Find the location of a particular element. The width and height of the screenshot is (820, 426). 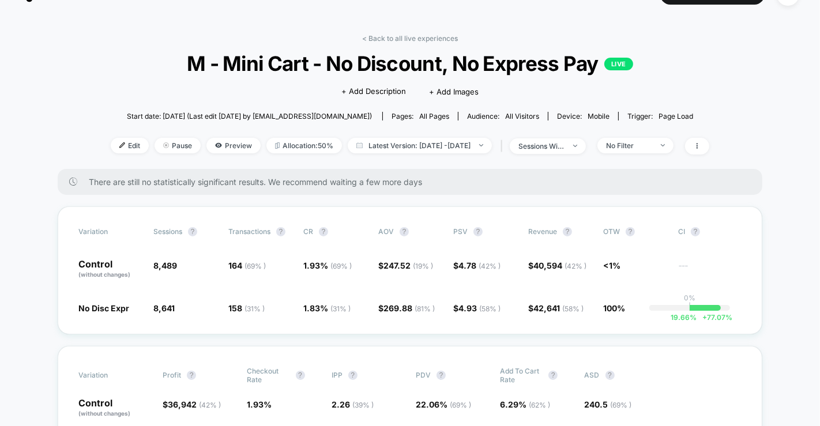

span: ( 19 % ) is located at coordinates (422, 266).